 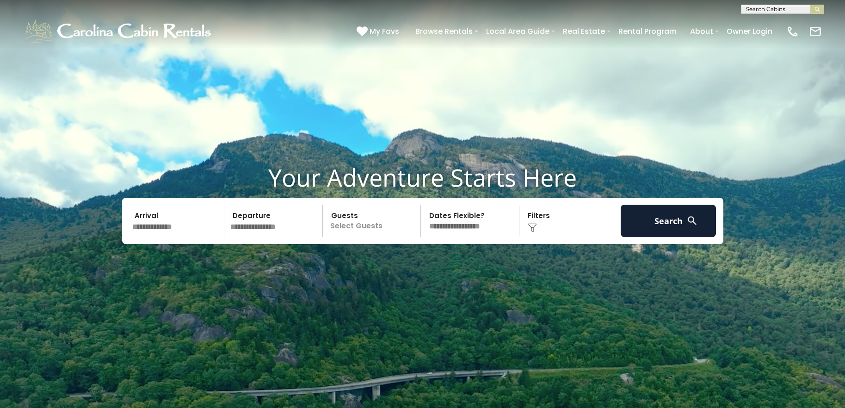 I want to click on h1: Your Adventure Starts Here, so click(x=422, y=177).